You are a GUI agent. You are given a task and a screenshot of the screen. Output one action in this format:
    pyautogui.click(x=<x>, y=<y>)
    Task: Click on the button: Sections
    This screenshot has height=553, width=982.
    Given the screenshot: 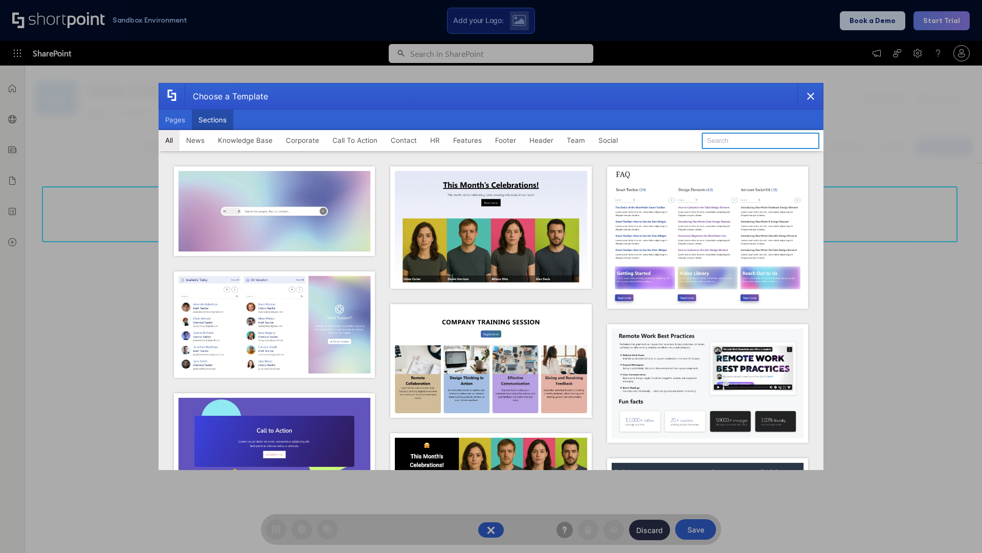 What is the action you would take?
    pyautogui.click(x=212, y=120)
    